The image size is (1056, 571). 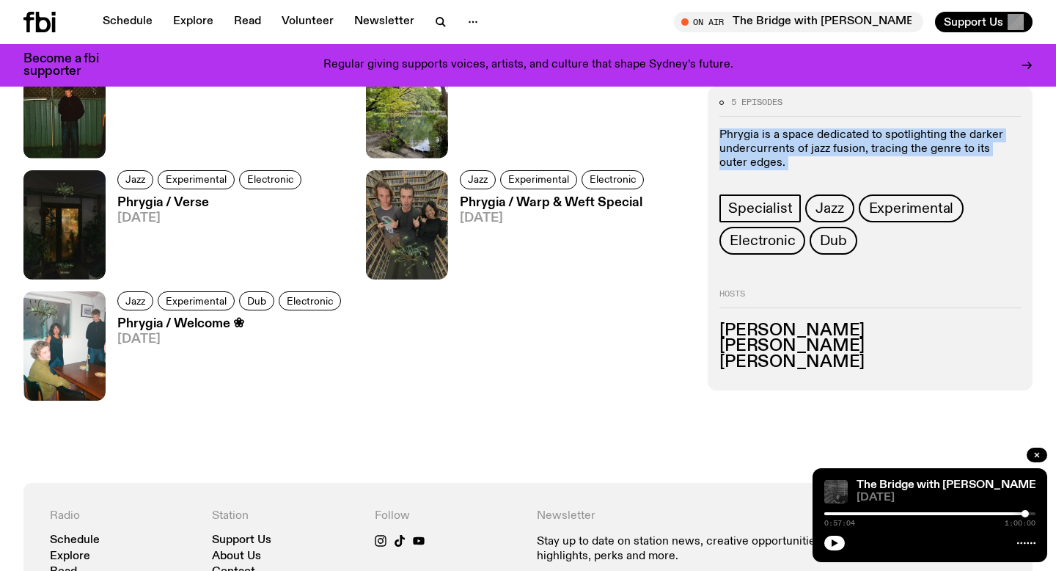 I want to click on h4: Follow, so click(x=447, y=516).